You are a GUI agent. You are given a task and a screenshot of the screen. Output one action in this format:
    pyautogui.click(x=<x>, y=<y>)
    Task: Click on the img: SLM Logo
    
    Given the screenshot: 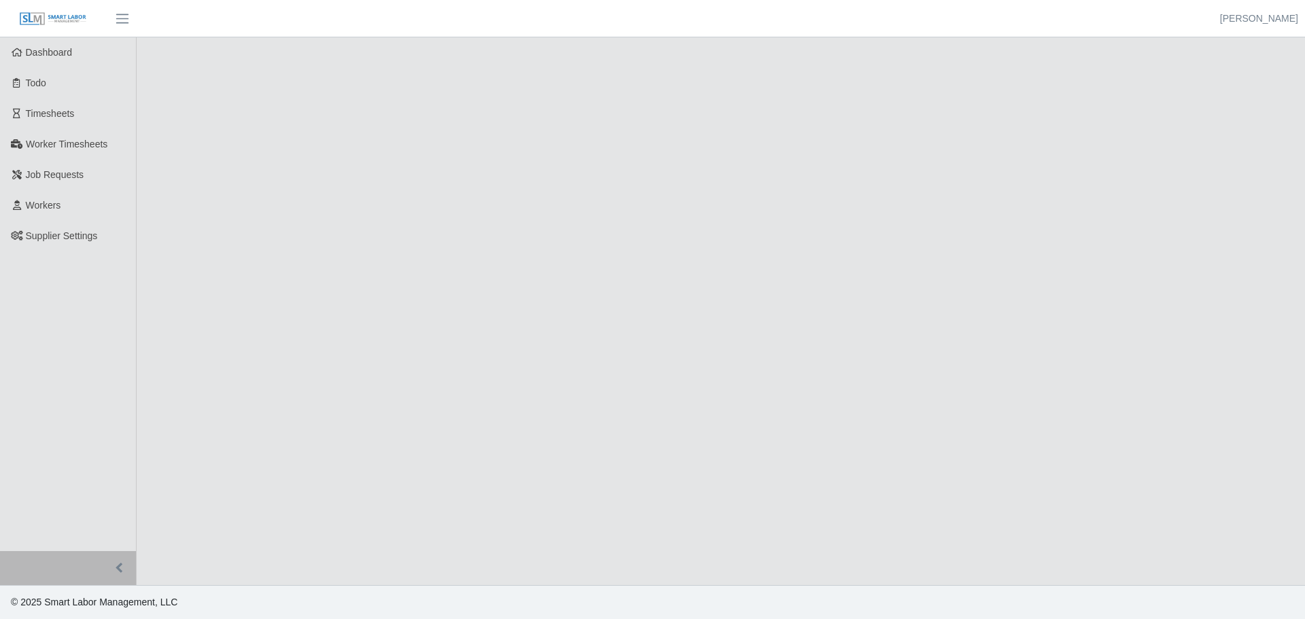 What is the action you would take?
    pyautogui.click(x=53, y=19)
    